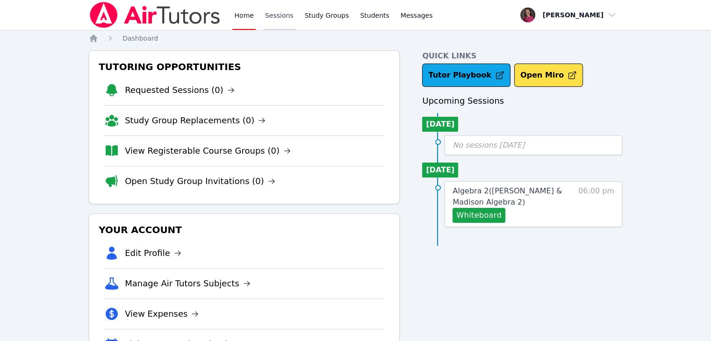 The width and height of the screenshot is (711, 341). Describe the element at coordinates (522, 101) in the screenshot. I see `h3: Upcoming Sessions` at that location.